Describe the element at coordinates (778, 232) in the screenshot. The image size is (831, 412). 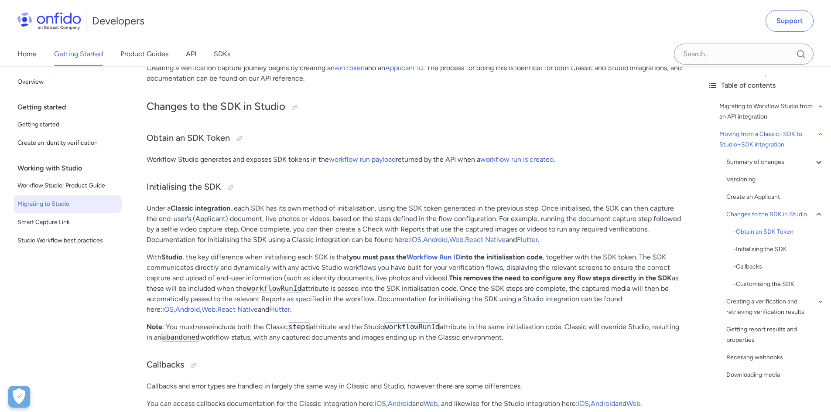
I see `div: - Obtain an SDK Token` at that location.